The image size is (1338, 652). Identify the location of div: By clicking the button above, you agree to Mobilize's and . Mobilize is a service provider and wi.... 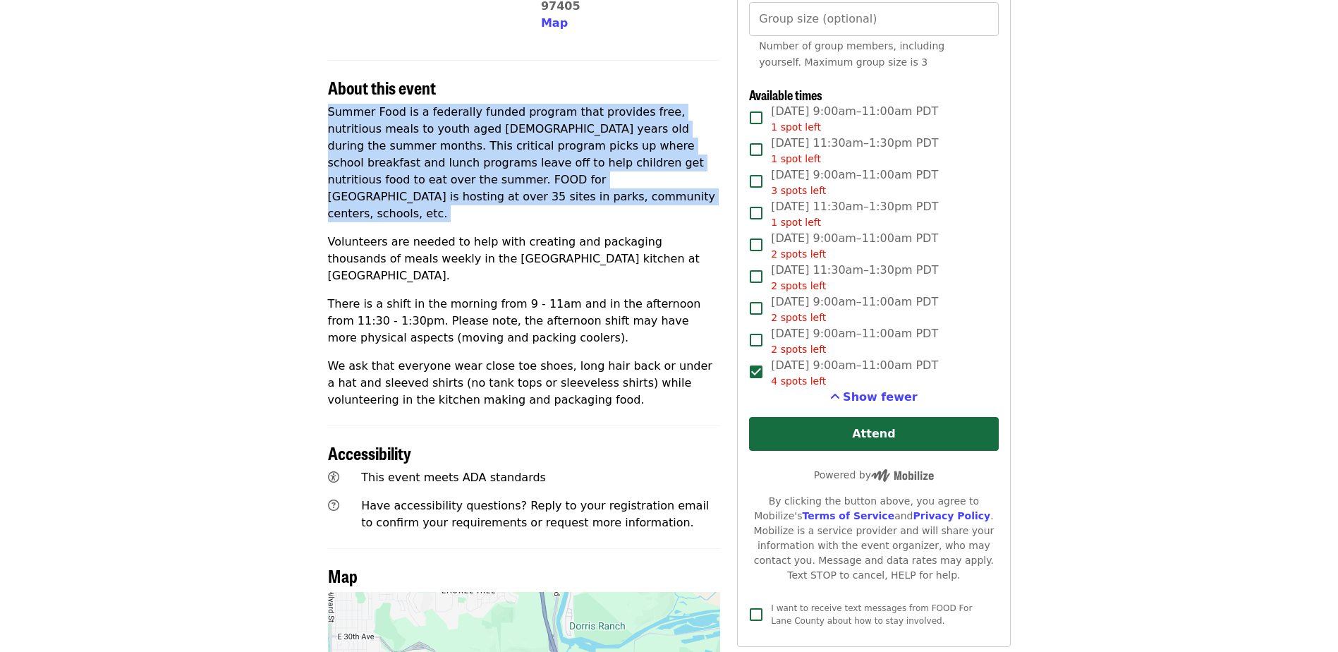
(873, 538).